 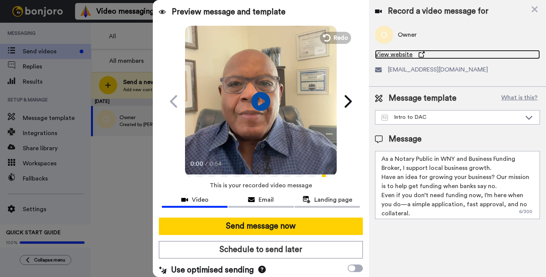 What do you see at coordinates (457, 55) in the screenshot?
I see `a: View website` at bounding box center [457, 55].